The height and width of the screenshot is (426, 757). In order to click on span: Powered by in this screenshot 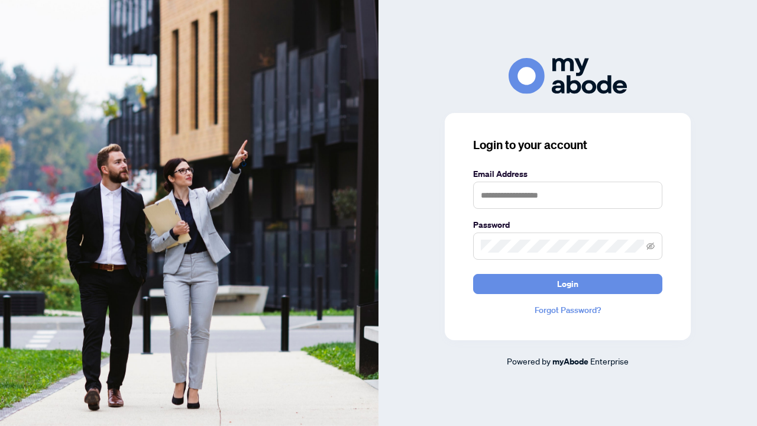, I will do `click(529, 361)`.